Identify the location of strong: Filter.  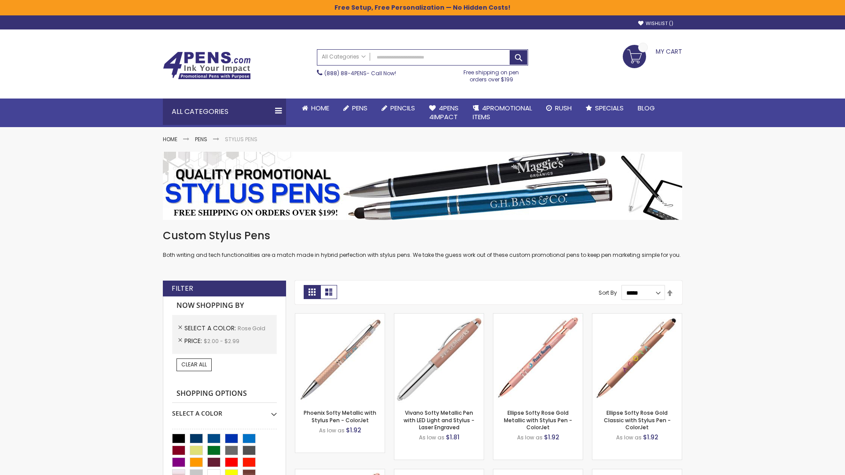
(182, 289).